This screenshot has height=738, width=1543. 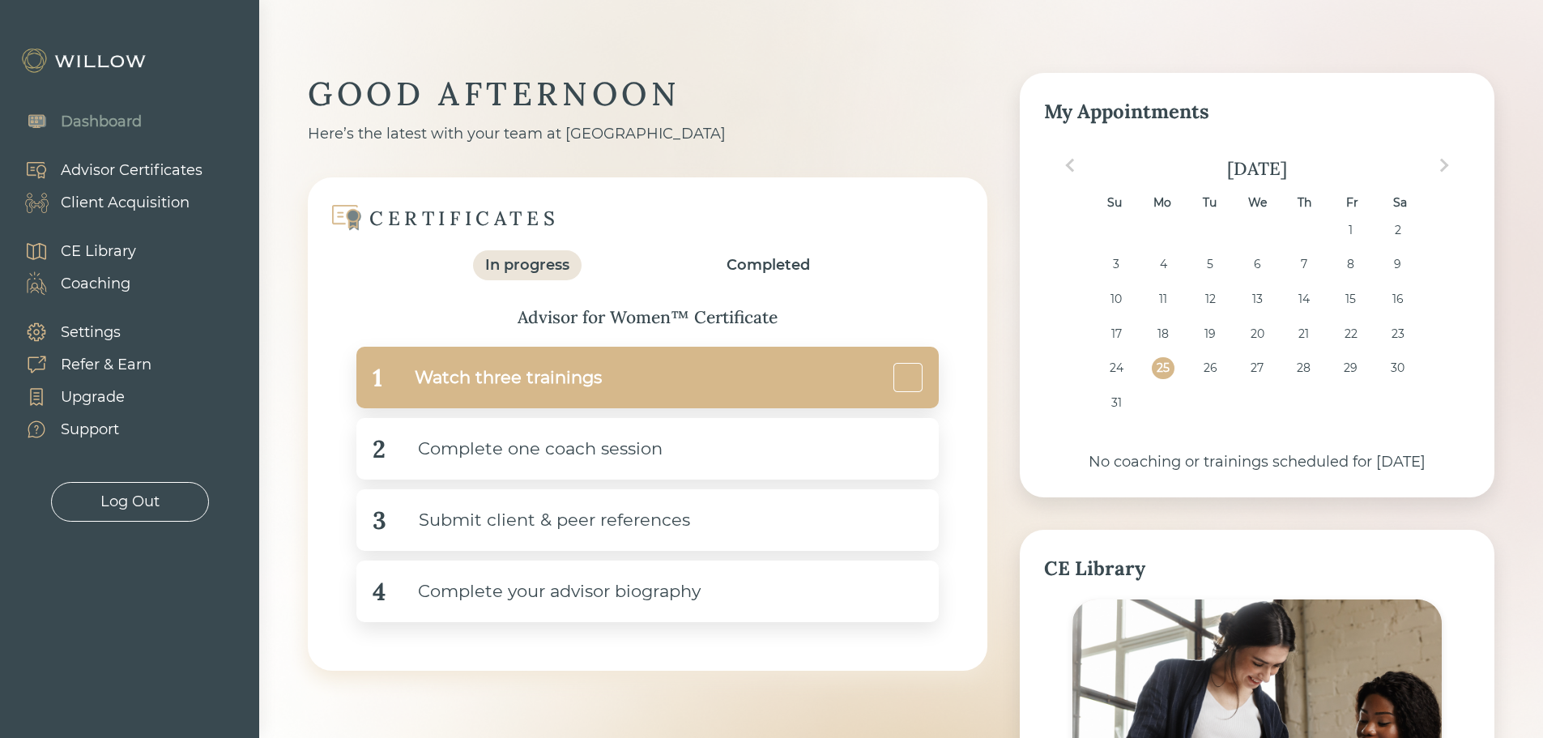 I want to click on div: Choose Monday, August 18th, 2025, so click(x=1162, y=334).